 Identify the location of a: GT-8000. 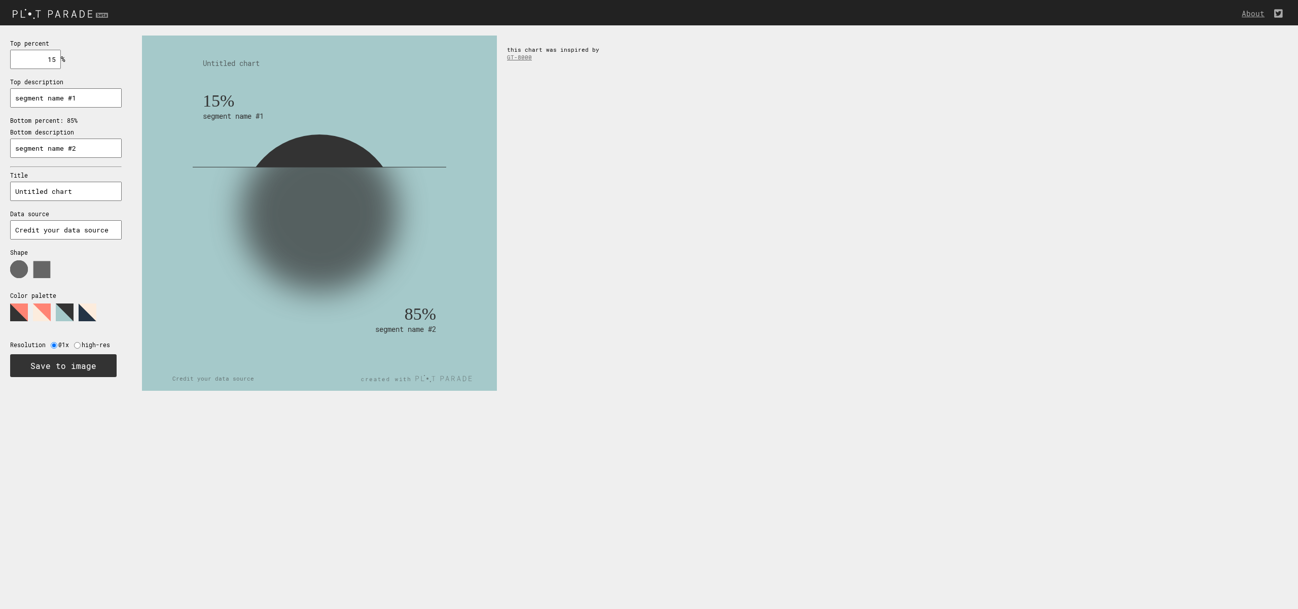
(519, 57).